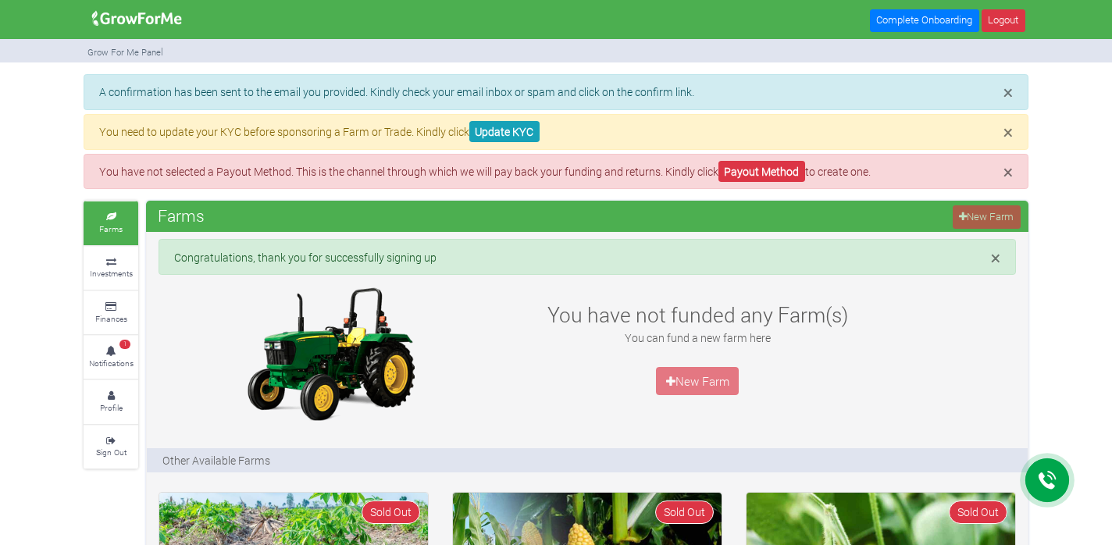 This screenshot has width=1112, height=545. What do you see at coordinates (111, 357) in the screenshot?
I see `a: 1 Notifications` at bounding box center [111, 357].